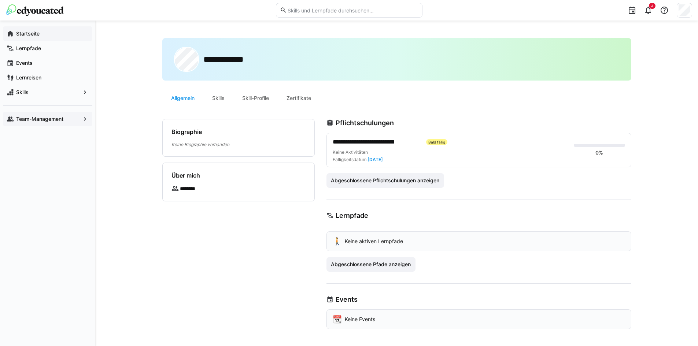  What do you see at coordinates (374, 242) in the screenshot?
I see `p: Keine aktiven Lernpfade` at bounding box center [374, 242].